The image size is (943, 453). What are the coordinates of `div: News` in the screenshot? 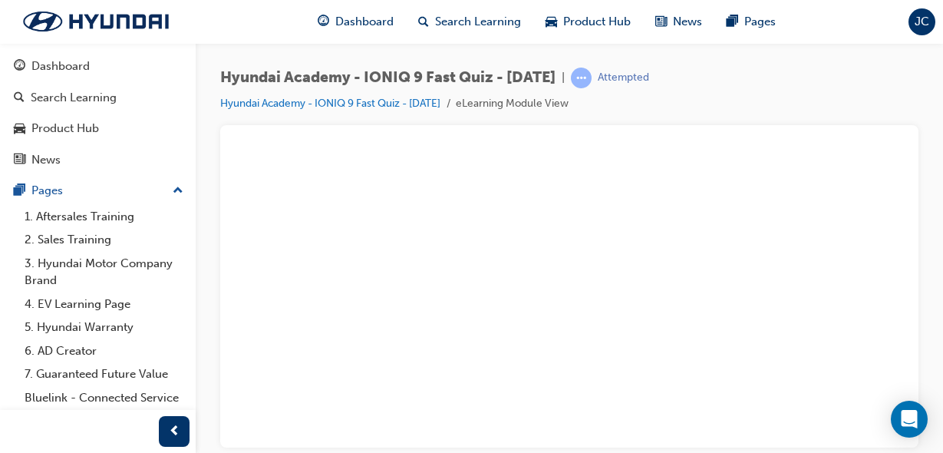 It's located at (46, 160).